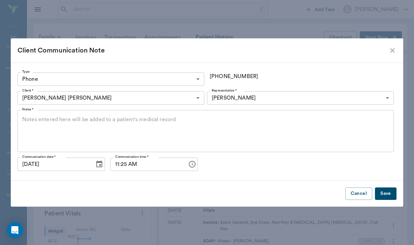  What do you see at coordinates (386, 193) in the screenshot?
I see `button: Save` at bounding box center [386, 193].